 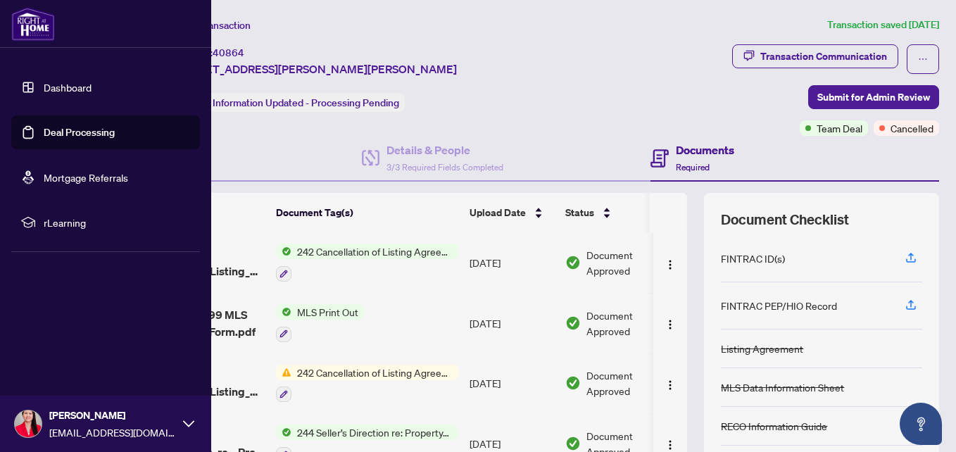 I want to click on span: Required, so click(x=693, y=167).